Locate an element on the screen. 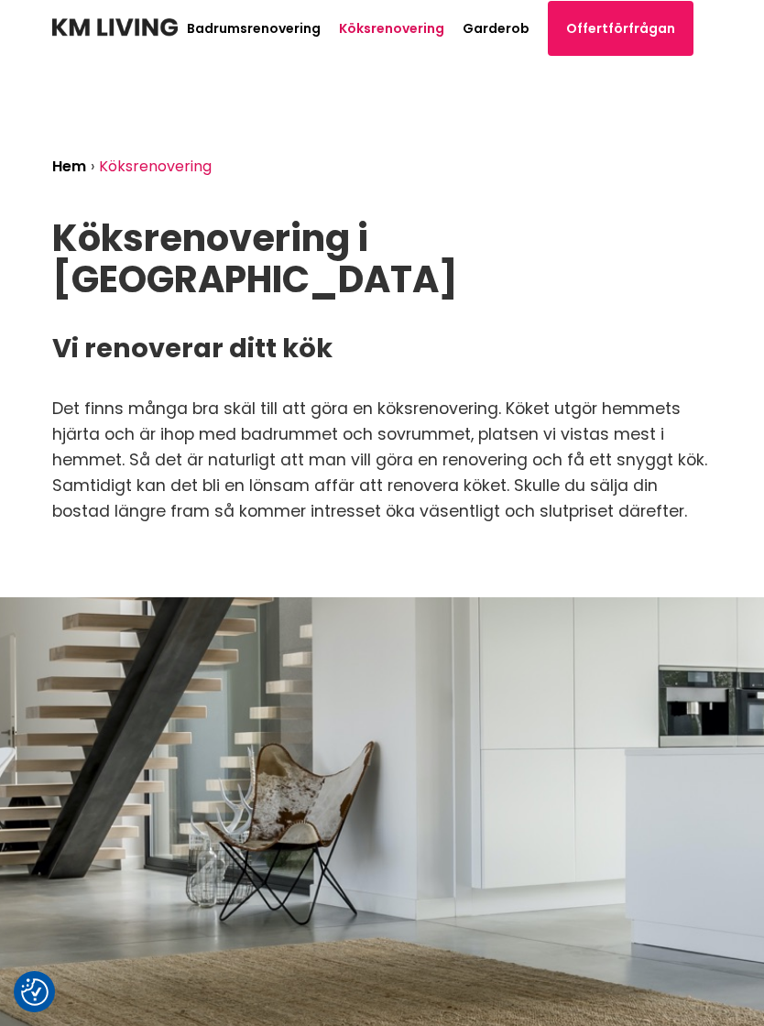  p: Det finns många bra skäl till att göra en köksrenovering. Köket utgör hemmets hjärta och är ihop ... is located at coordinates (382, 460).